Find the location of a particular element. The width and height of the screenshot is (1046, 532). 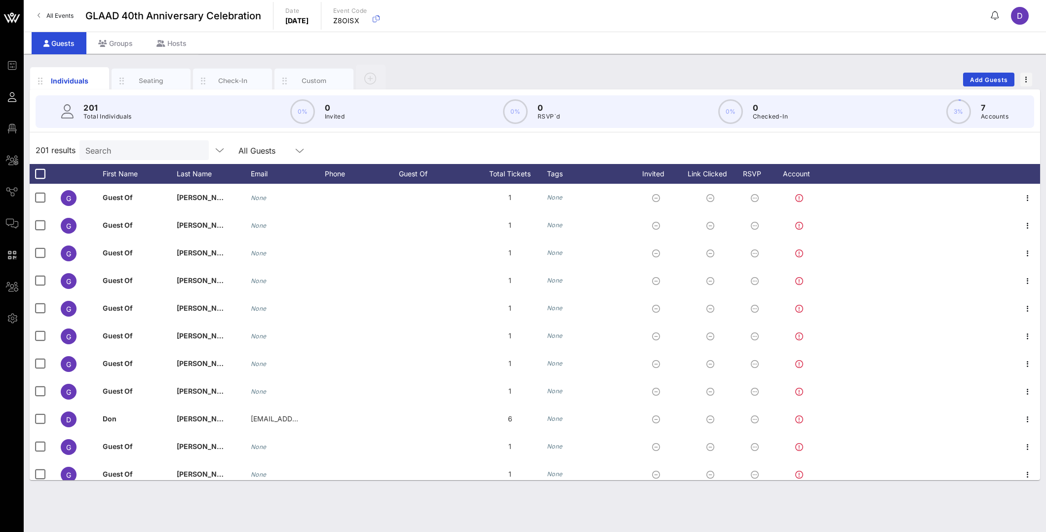

div: Check-In is located at coordinates (233, 80).